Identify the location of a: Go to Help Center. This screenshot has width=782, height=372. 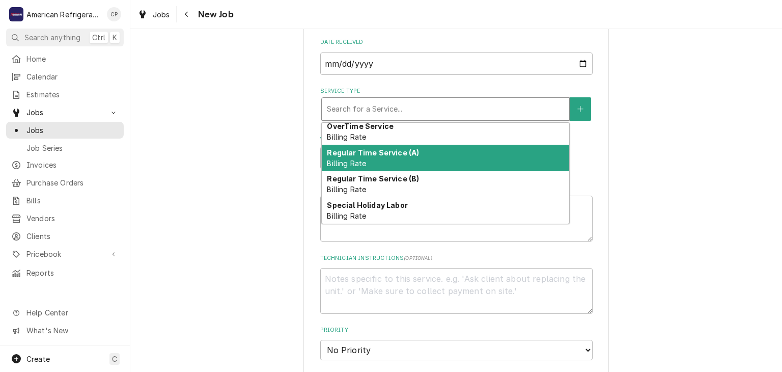
(65, 312).